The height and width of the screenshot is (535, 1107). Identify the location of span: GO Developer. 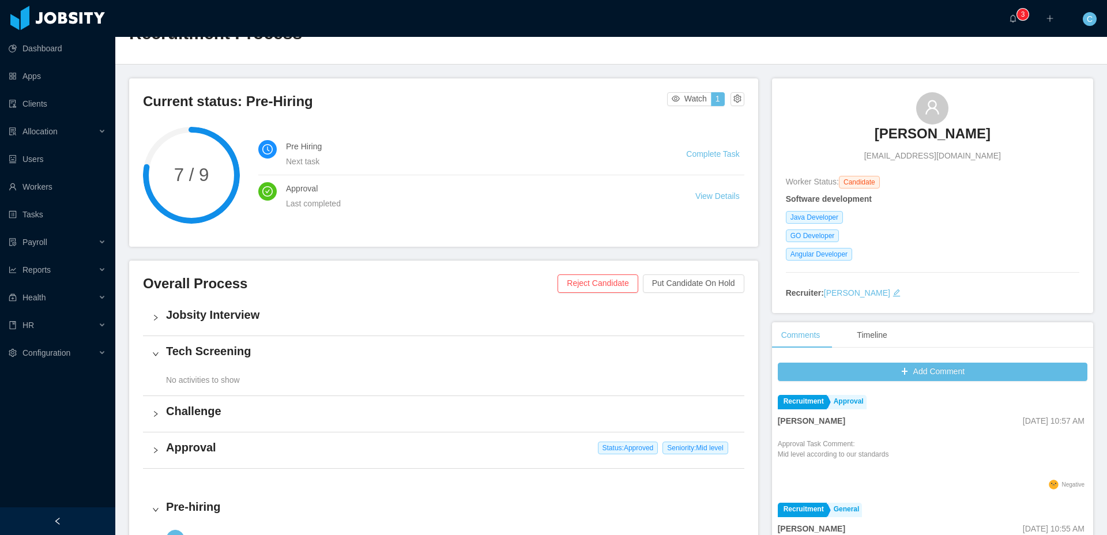
(813, 236).